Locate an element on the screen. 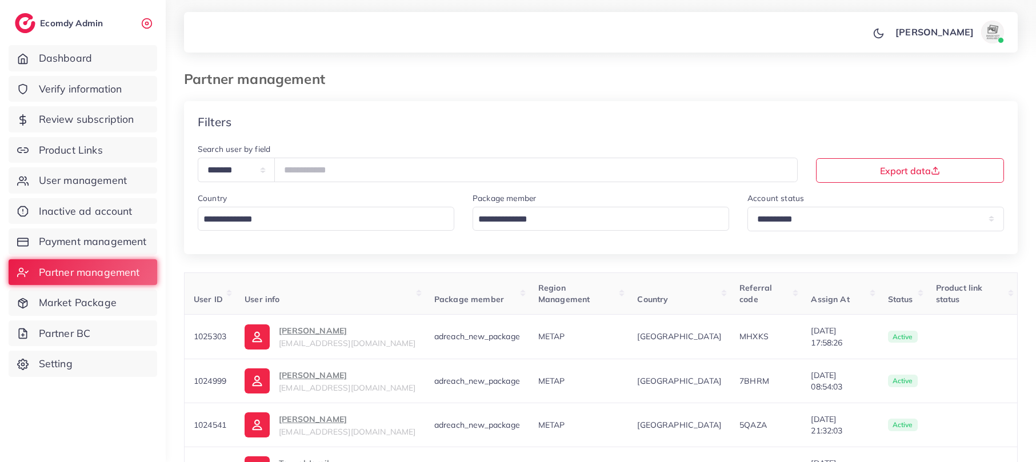 This screenshot has height=462, width=1036. a: Partner BC is located at coordinates (83, 334).